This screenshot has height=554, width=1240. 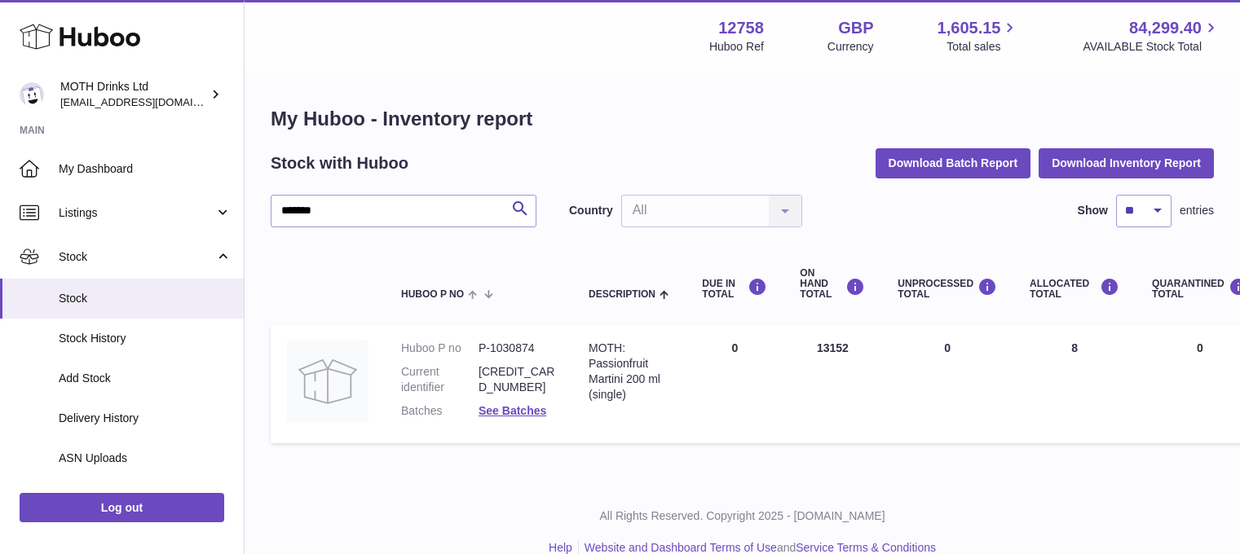 I want to click on a: Log out, so click(x=121, y=508).